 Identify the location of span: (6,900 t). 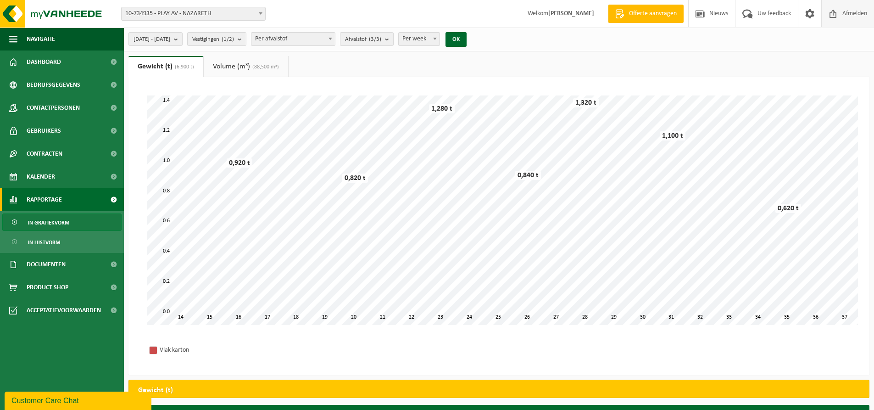
(183, 67).